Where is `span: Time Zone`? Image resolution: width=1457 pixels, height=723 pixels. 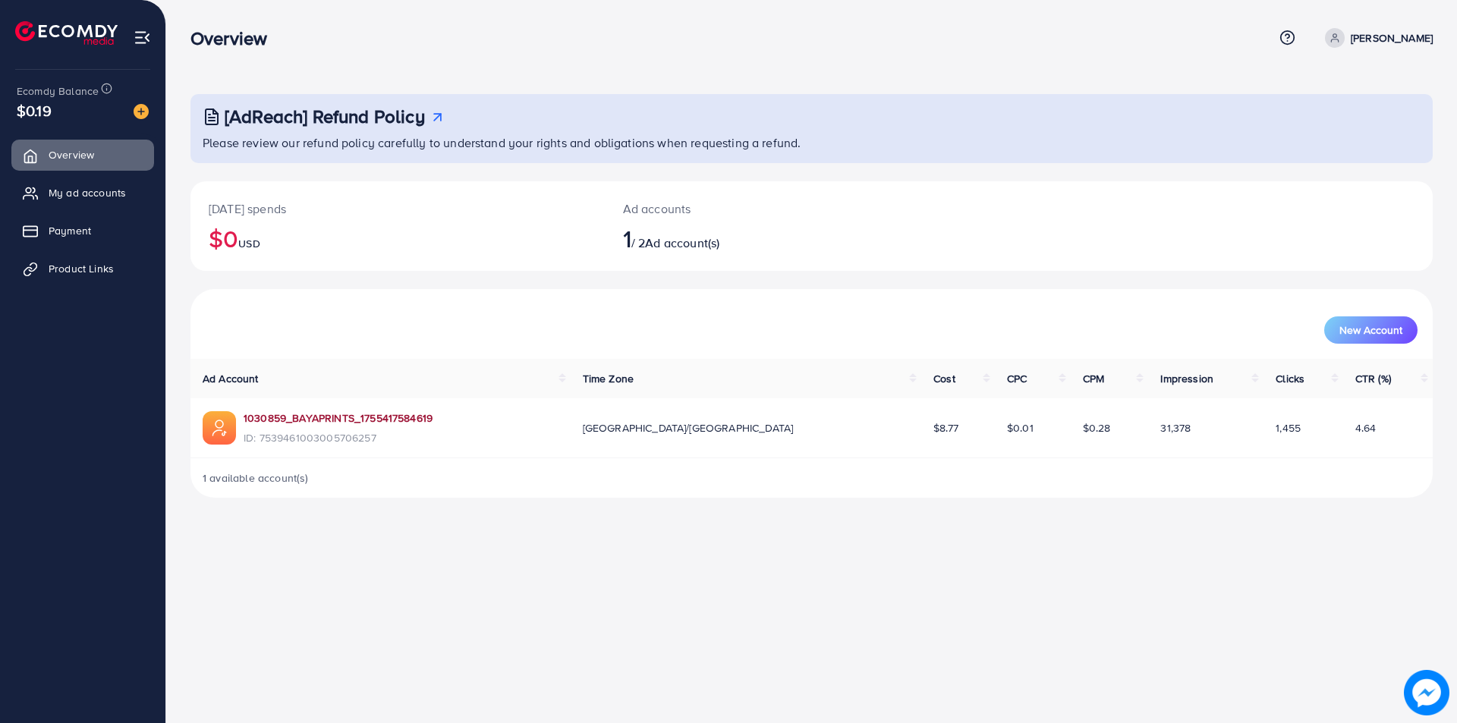 span: Time Zone is located at coordinates (608, 379).